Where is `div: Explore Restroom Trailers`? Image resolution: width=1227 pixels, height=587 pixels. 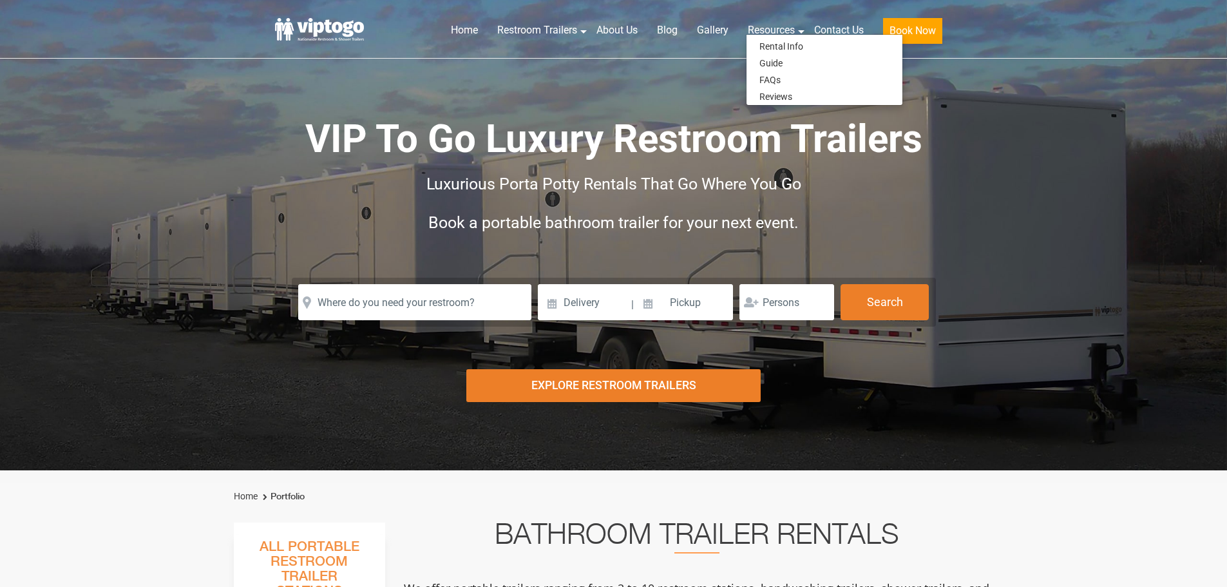
div: Explore Restroom Trailers is located at coordinates (613, 385).